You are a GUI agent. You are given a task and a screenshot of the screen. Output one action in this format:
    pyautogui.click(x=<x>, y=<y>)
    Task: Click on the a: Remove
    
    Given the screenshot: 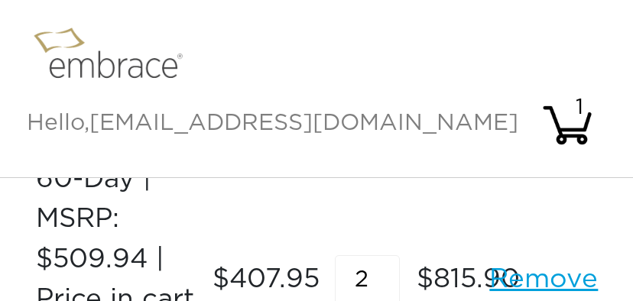 What is the action you would take?
    pyautogui.click(x=544, y=280)
    